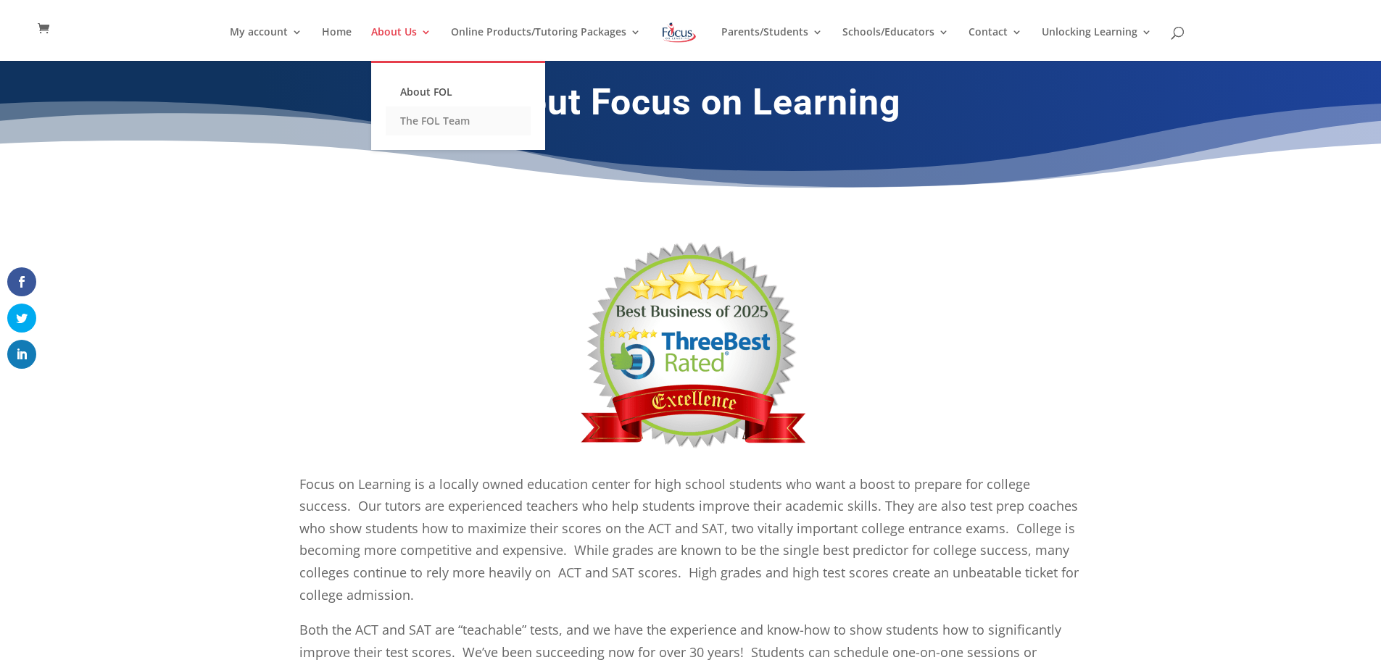 This screenshot has height=660, width=1381. What do you see at coordinates (995, 43) in the screenshot?
I see `a: Contact` at bounding box center [995, 43].